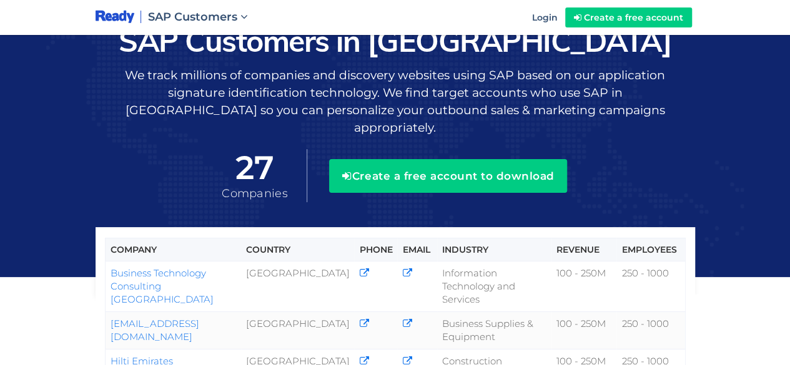 Image resolution: width=790 pixels, height=365 pixels. What do you see at coordinates (417, 249) in the screenshot?
I see `th: Email` at bounding box center [417, 249].